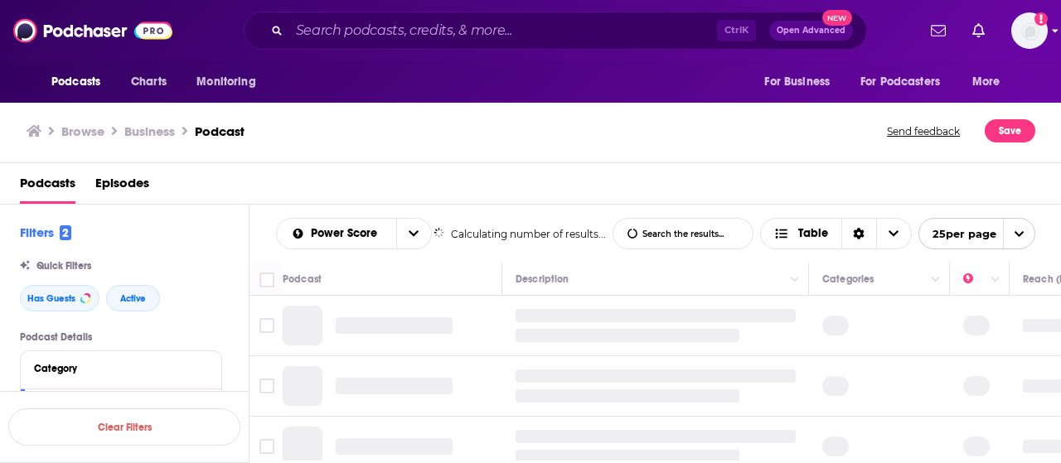 The image size is (1061, 463). What do you see at coordinates (149, 131) in the screenshot?
I see `h1: Business` at bounding box center [149, 131].